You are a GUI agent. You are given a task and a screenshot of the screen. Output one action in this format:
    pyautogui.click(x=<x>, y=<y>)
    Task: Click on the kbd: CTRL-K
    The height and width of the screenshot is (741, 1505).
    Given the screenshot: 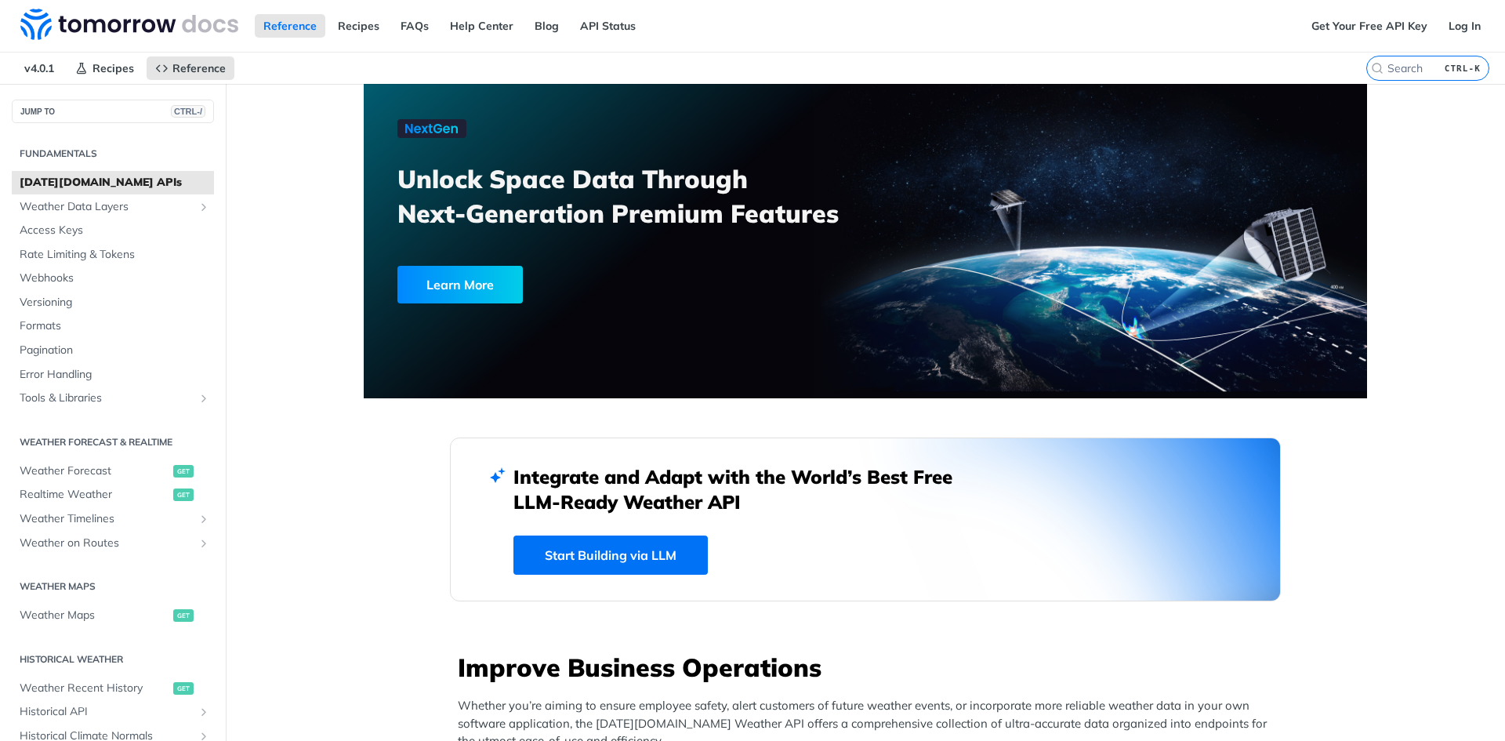 What is the action you would take?
    pyautogui.click(x=1462, y=68)
    